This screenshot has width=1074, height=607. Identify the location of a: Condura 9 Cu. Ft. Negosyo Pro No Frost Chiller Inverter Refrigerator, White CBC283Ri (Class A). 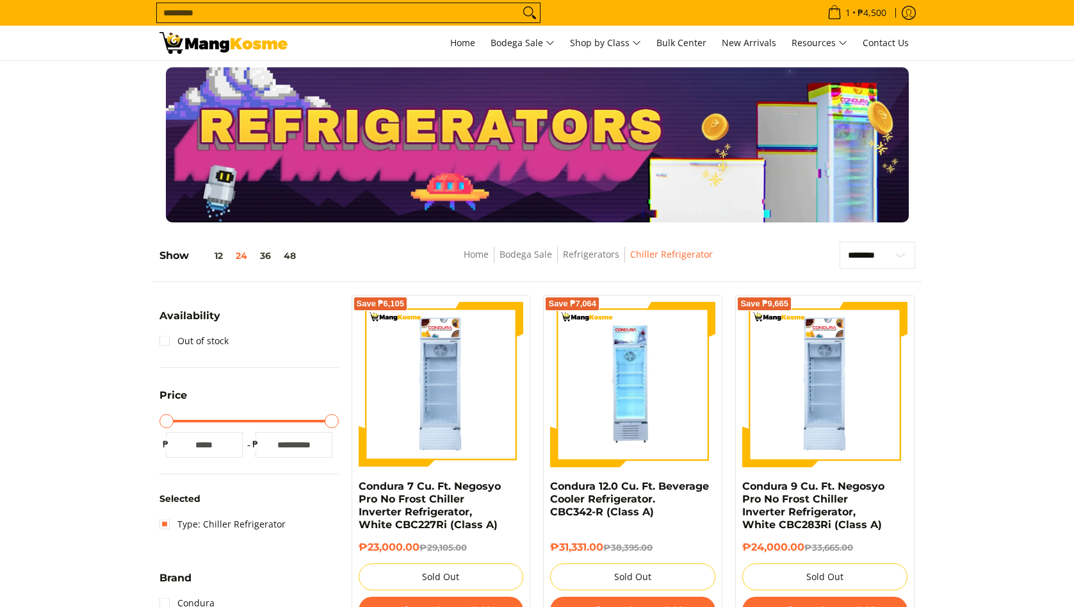
(813, 505).